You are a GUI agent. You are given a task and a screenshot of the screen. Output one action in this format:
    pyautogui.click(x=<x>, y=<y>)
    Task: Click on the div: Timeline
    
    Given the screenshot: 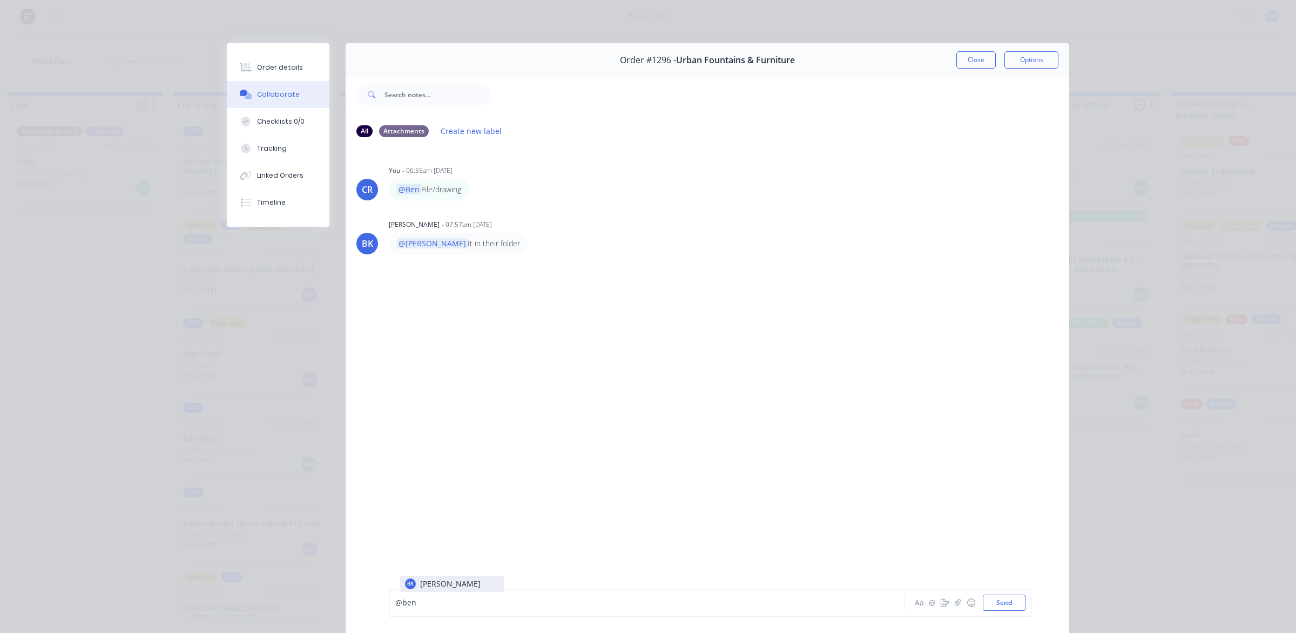 What is the action you would take?
    pyautogui.click(x=271, y=203)
    